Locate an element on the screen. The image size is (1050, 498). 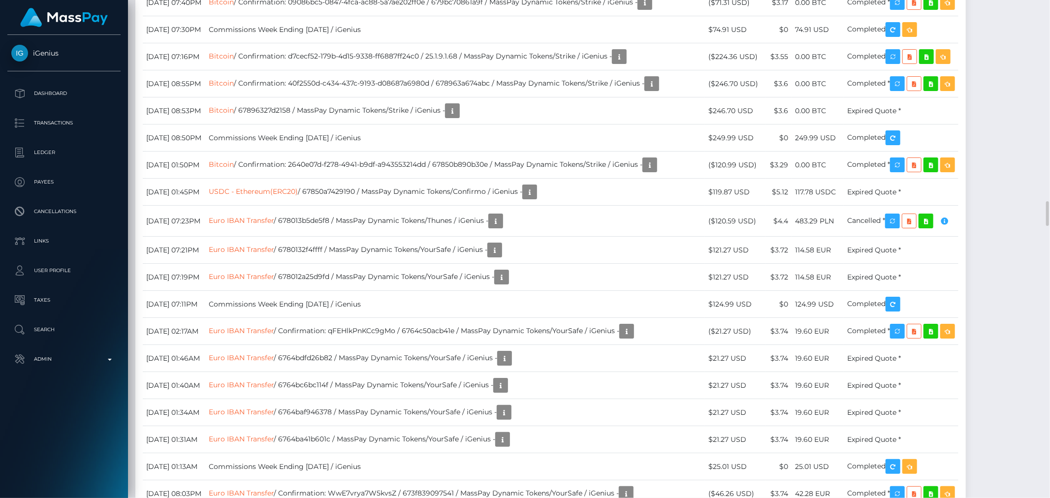
a: Cancellations is located at coordinates (64, 212).